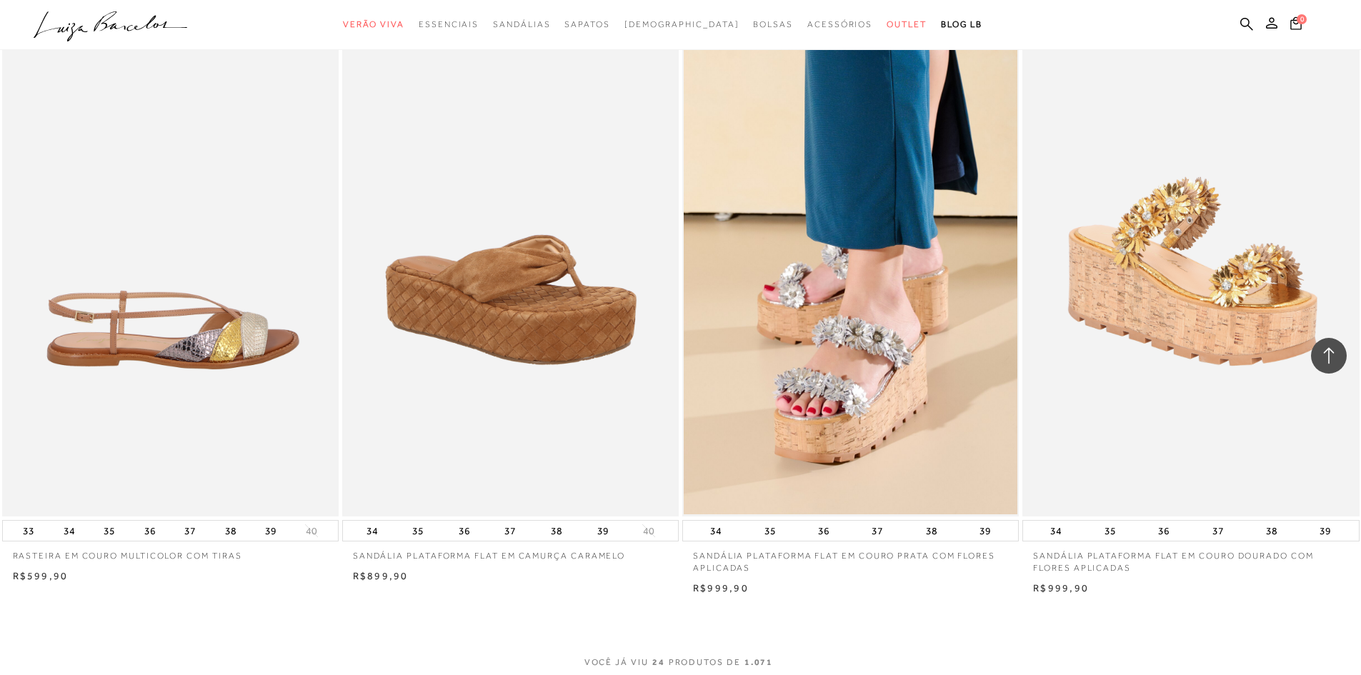 The image size is (1361, 675). What do you see at coordinates (850, 264) in the screenshot?
I see `a: SANDÁLIA PLATAFORMA FLAT EM COURO PRATA COM FLORES APLICADAS SANDÁLIA PLATAFORMA FLAT EM COURO PR...` at bounding box center [850, 264].